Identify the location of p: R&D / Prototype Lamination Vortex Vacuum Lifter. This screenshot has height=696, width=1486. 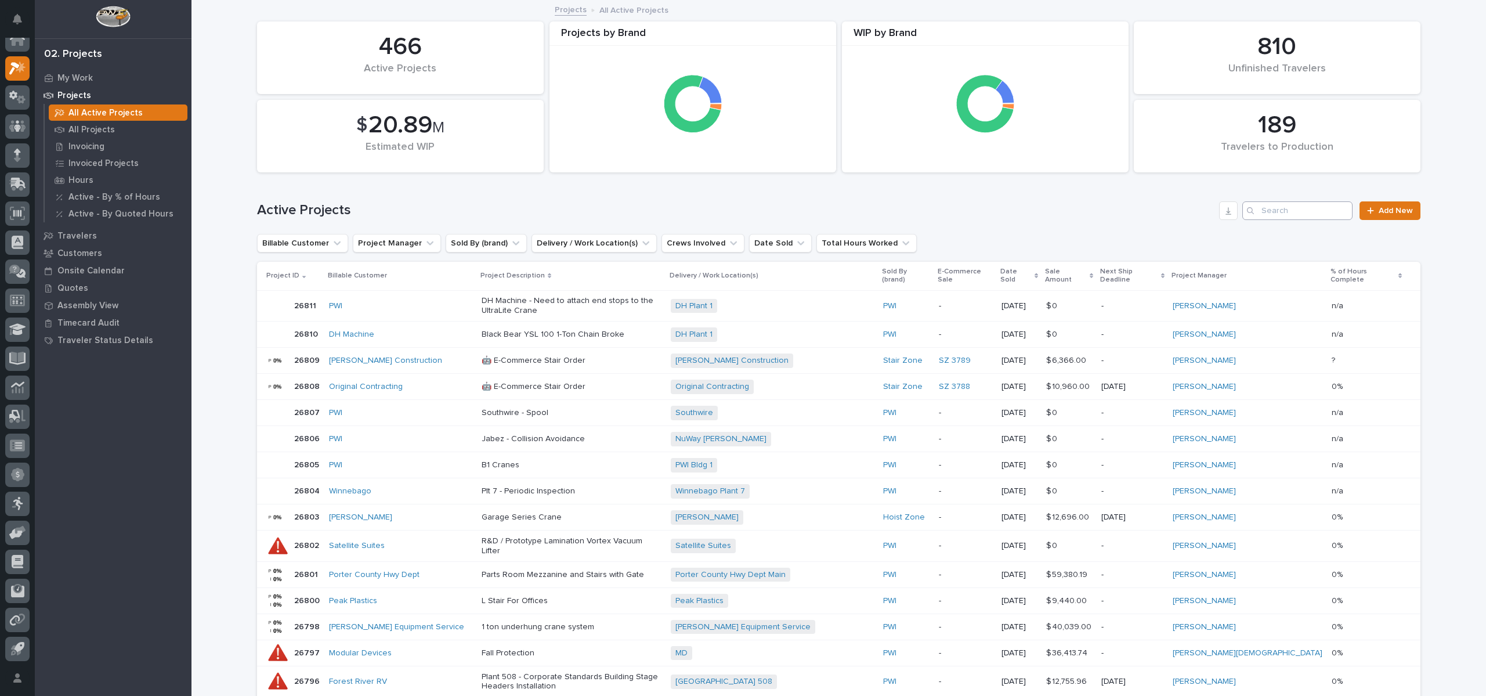
(572, 546).